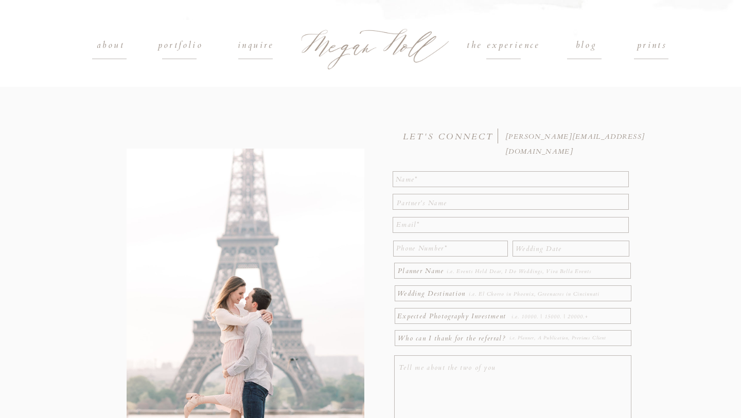 This screenshot has width=741, height=418. I want to click on h1: blog, so click(586, 46).